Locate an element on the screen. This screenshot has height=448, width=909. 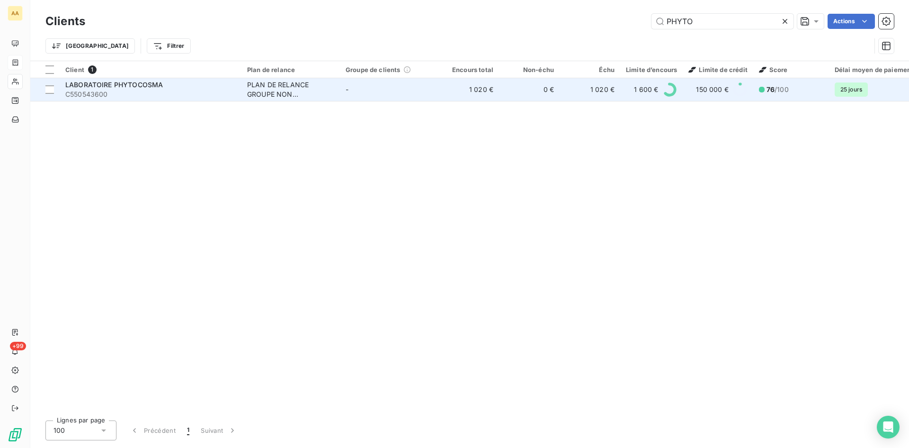
div: Non-échu is located at coordinates (529, 70).